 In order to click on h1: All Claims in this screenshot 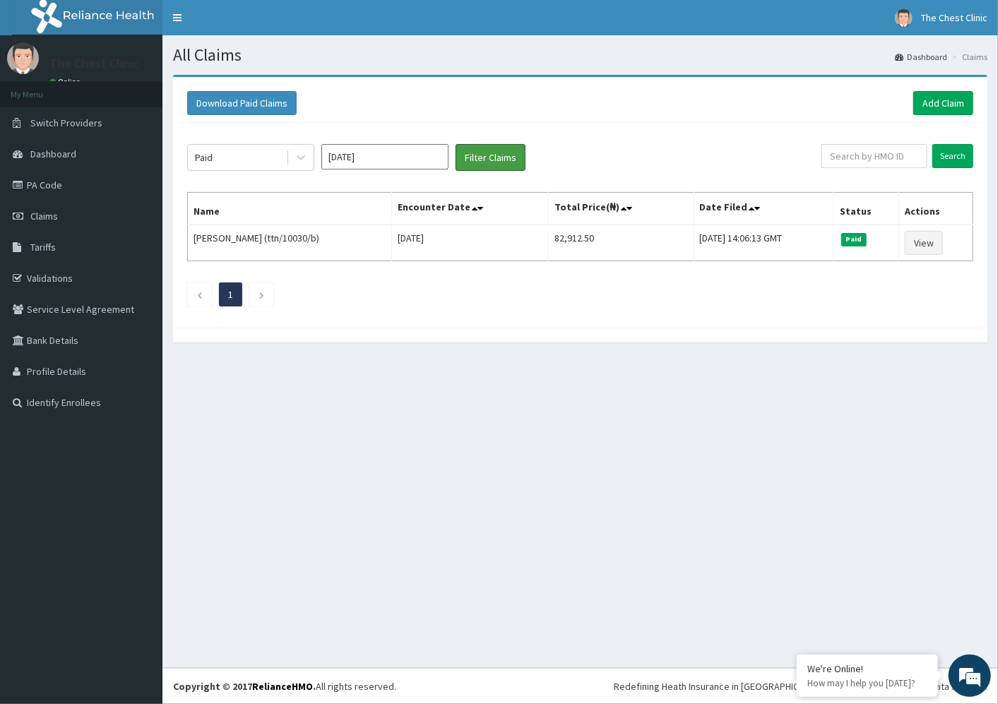, I will do `click(580, 55)`.